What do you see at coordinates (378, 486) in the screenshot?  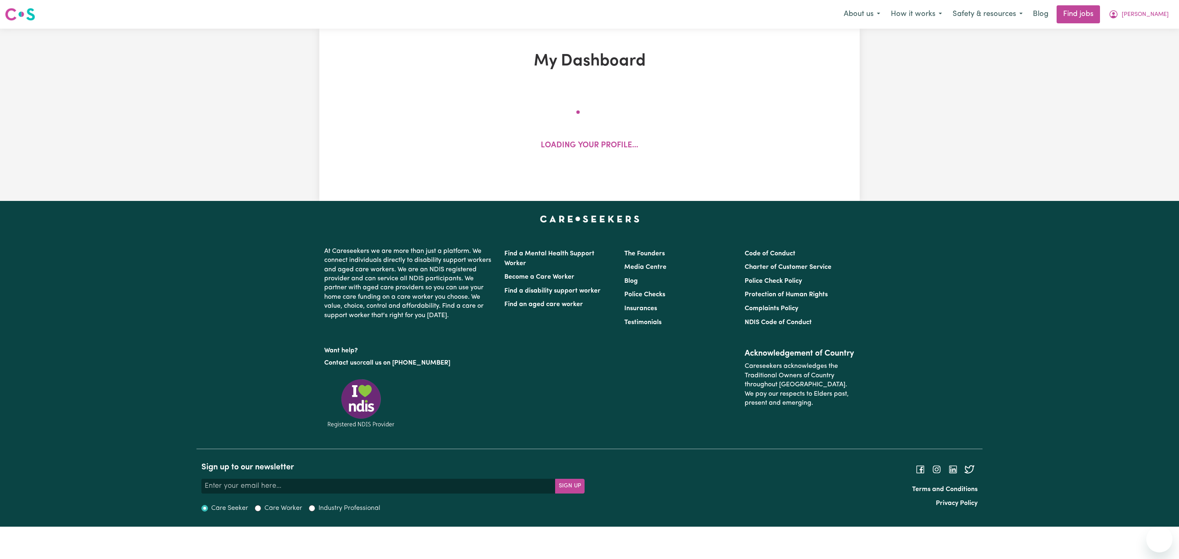 I see `input: Enter your email here...` at bounding box center [378, 486].